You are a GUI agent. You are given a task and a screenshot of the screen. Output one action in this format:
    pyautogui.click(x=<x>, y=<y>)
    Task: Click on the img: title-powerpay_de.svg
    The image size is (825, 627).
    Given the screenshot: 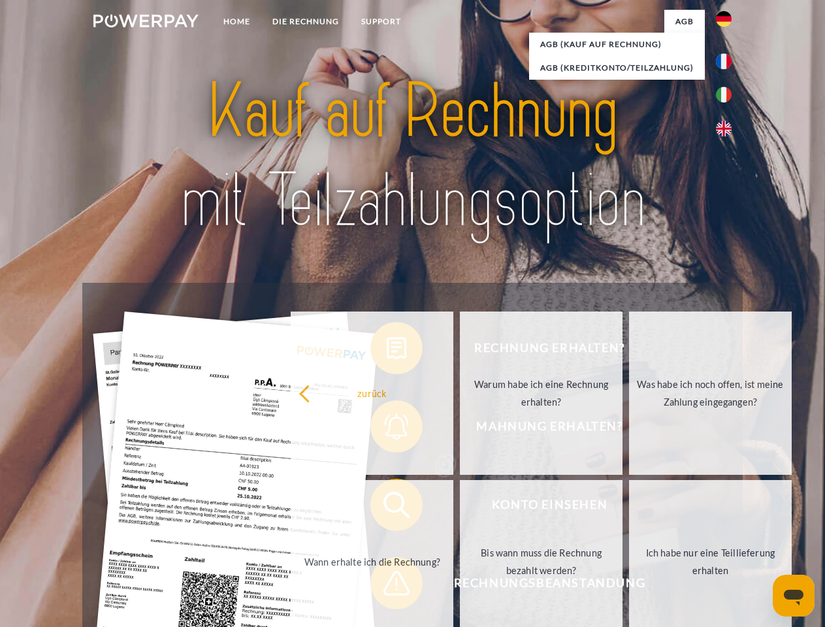 What is the action you would take?
    pyautogui.click(x=412, y=156)
    